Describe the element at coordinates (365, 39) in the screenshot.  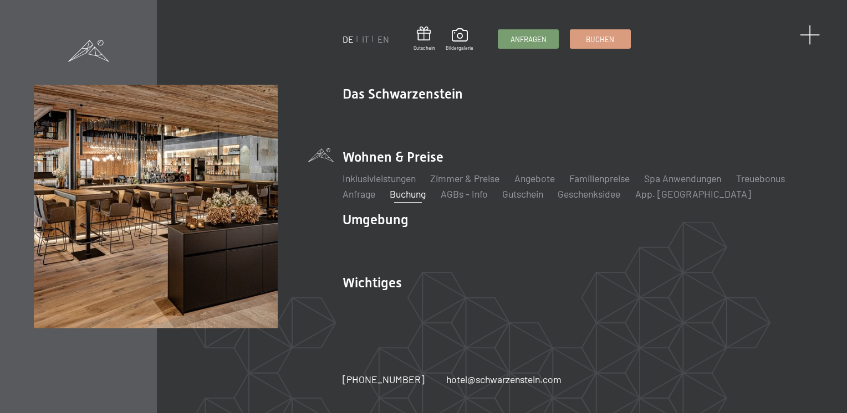
I see `a: IT` at that location.